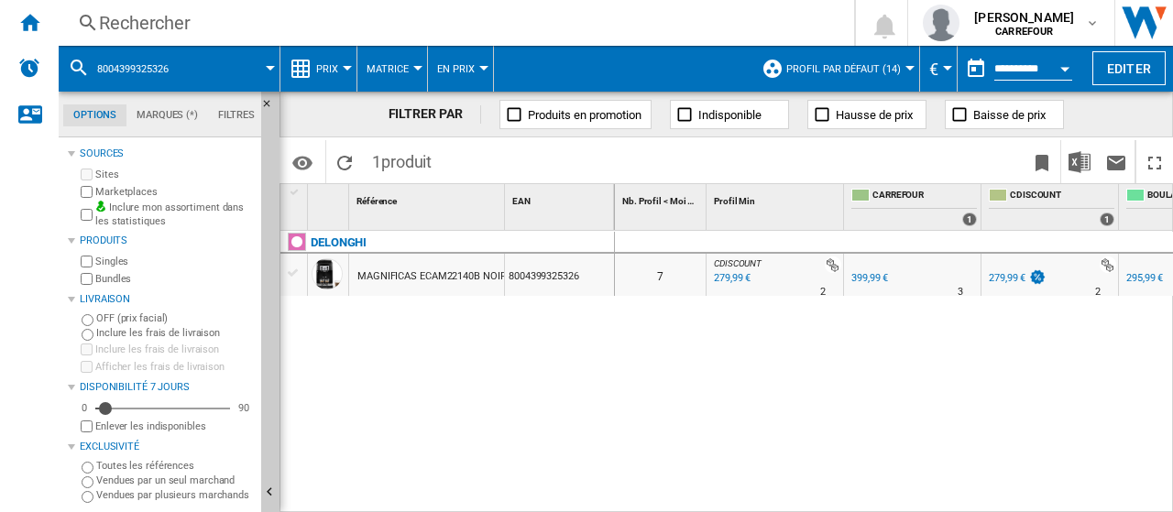  What do you see at coordinates (961, 292) in the screenshot?
I see `div: Délai de livraison : 3 jours` at bounding box center [961, 292].